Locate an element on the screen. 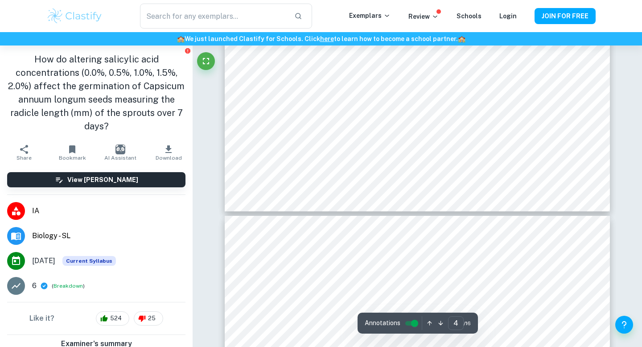 The height and width of the screenshot is (347, 642). div: This exemplar is based on the current syllabus. Feel free to refer to it for inspiration/ideas wh... is located at coordinates (89, 261).